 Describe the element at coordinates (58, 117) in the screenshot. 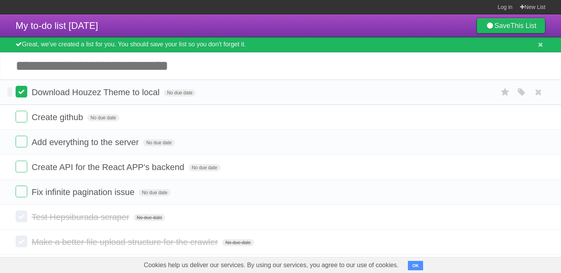

I see `span: Create github` at that location.